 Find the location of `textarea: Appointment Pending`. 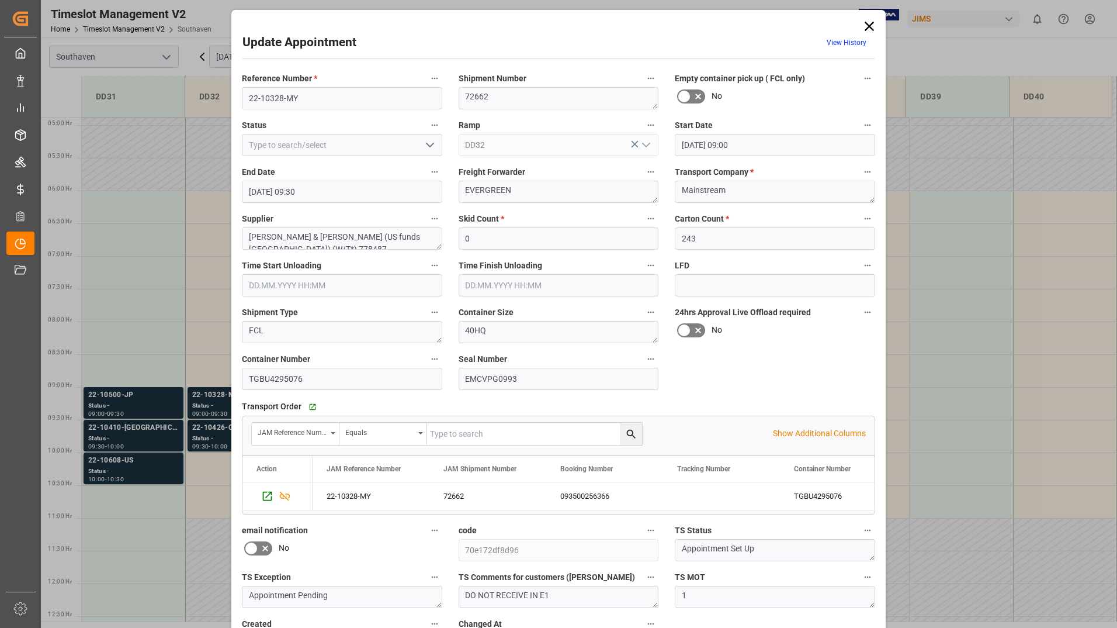

textarea: Appointment Pending is located at coordinates (342, 597).